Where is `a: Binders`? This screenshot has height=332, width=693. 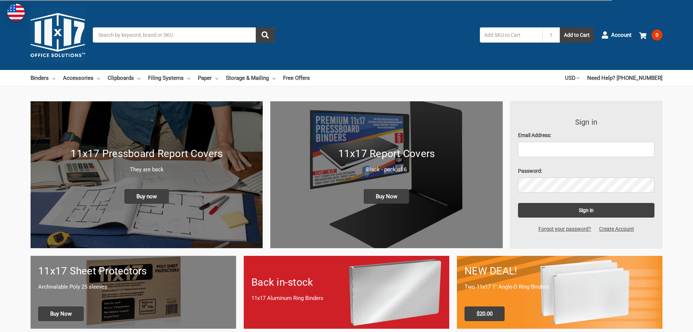 a: Binders is located at coordinates (43, 78).